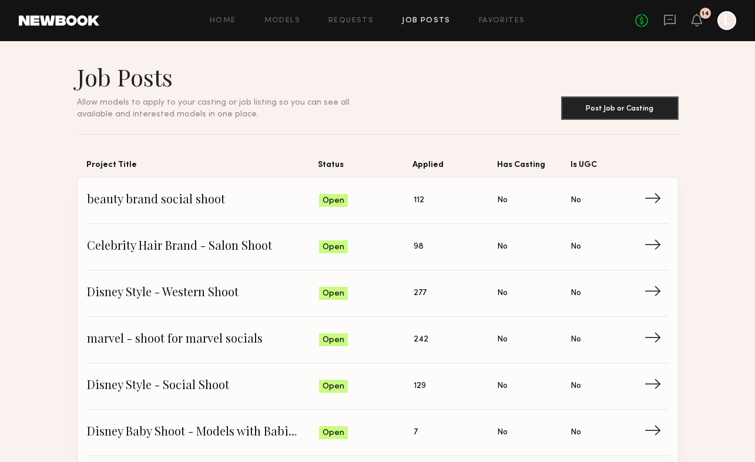  What do you see at coordinates (418, 247) in the screenshot?
I see `span: 98` at bounding box center [418, 247].